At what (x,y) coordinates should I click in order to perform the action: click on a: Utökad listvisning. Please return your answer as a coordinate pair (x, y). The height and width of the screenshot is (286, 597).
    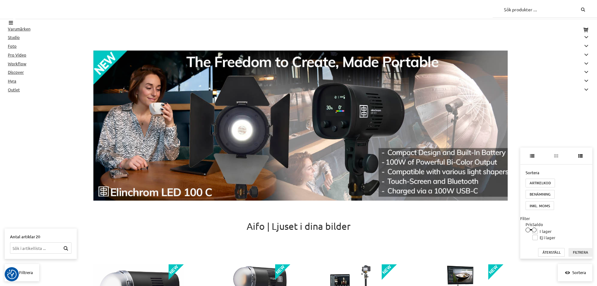
    Looking at the image, I should click on (581, 156).